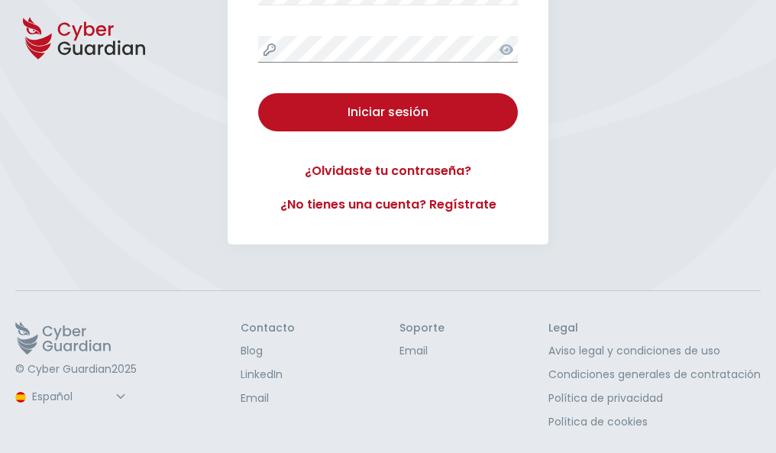  What do you see at coordinates (388, 171) in the screenshot?
I see `a: ¿Olvidaste tu contraseña?` at bounding box center [388, 171].